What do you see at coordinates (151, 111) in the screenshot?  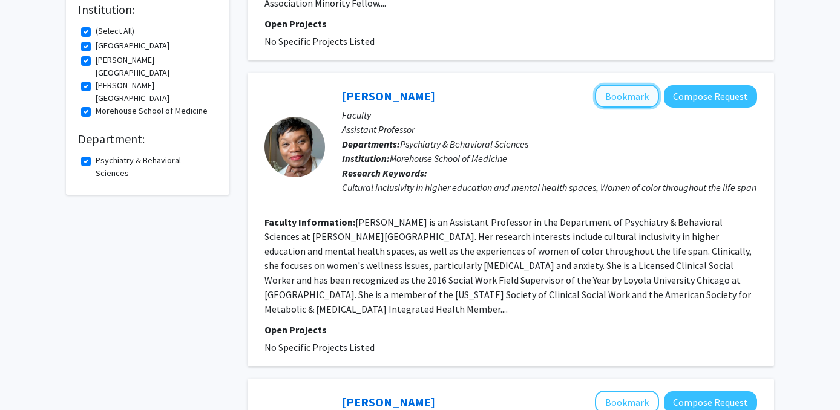 I see `label: Morehouse School of Medicine` at bounding box center [151, 111].